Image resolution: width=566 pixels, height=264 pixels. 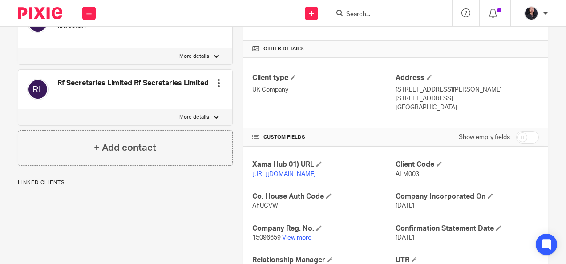 What do you see at coordinates (266, 238) in the screenshot?
I see `span: 15096659` at bounding box center [266, 238].